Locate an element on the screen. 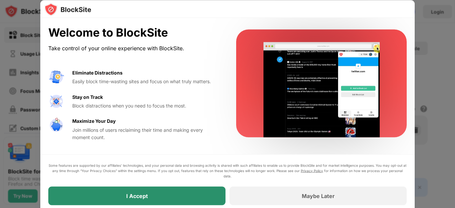 Image resolution: width=455 pixels, height=208 pixels. div: Maximize Your Day is located at coordinates (94, 121).